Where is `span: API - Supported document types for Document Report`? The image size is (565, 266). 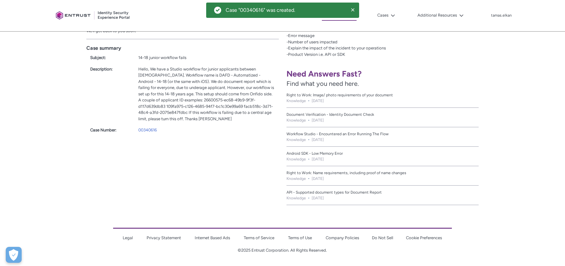 span: API - Supported document types for Document Report is located at coordinates (383, 192).